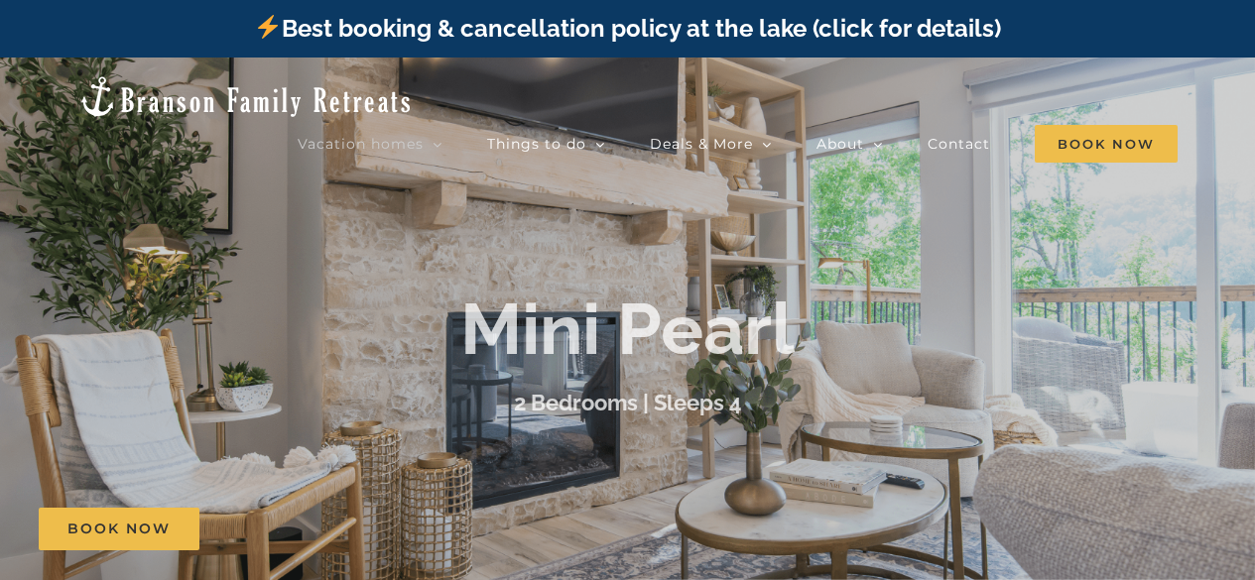  What do you see at coordinates (710, 144) in the screenshot?
I see `a: Deals & More` at bounding box center [710, 144].